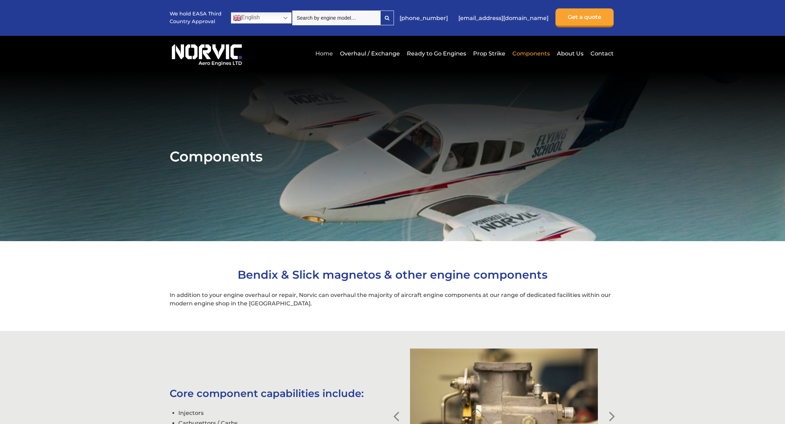 The image size is (785, 424). What do you see at coordinates (267, 393) in the screenshot?
I see `span: Core component capabilities include:` at bounding box center [267, 393].